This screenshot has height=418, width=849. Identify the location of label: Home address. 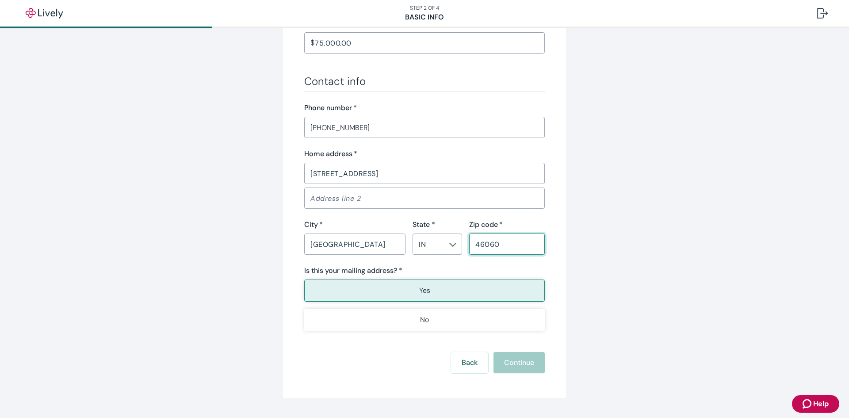
(331, 154).